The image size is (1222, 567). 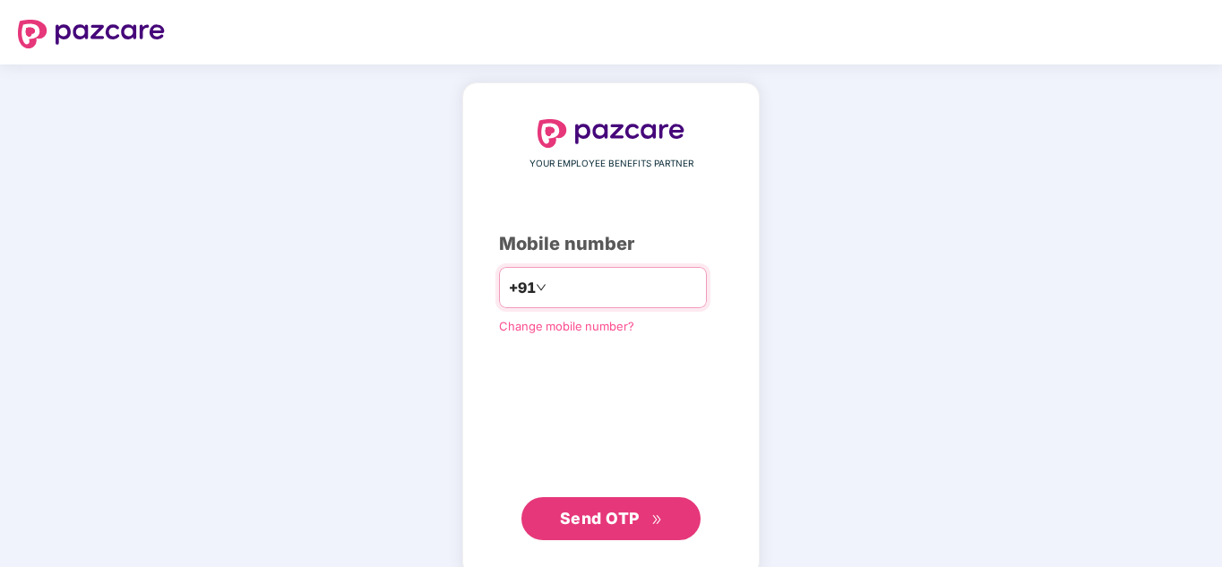 I want to click on span: +91, so click(x=522, y=288).